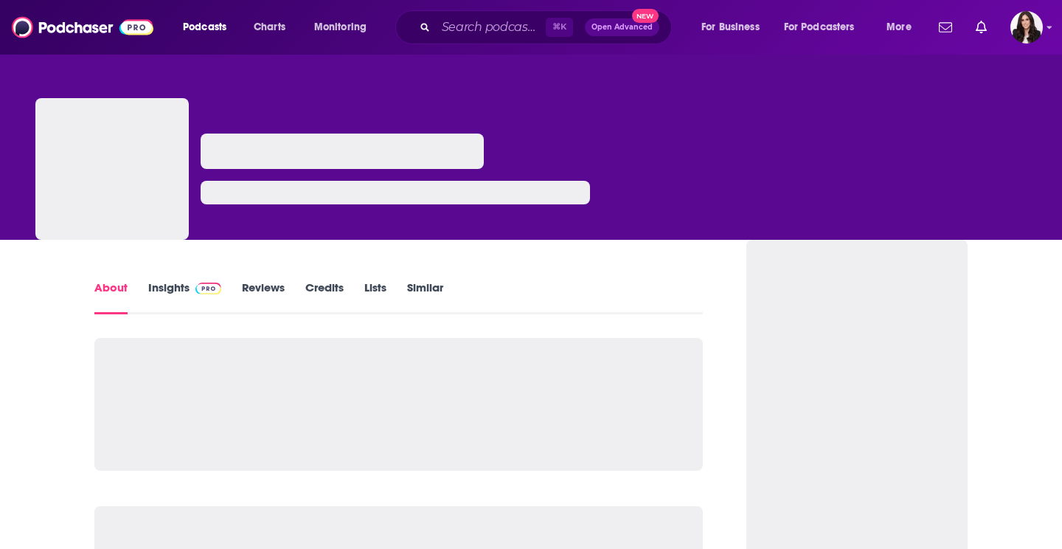  Describe the element at coordinates (425, 297) in the screenshot. I see `a: Similar` at that location.